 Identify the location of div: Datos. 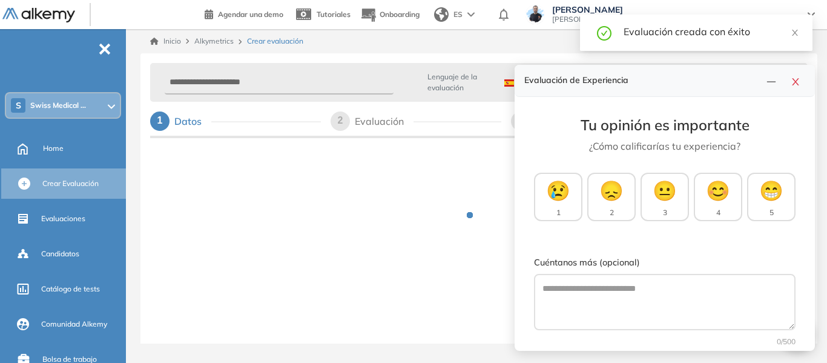
(193, 121).